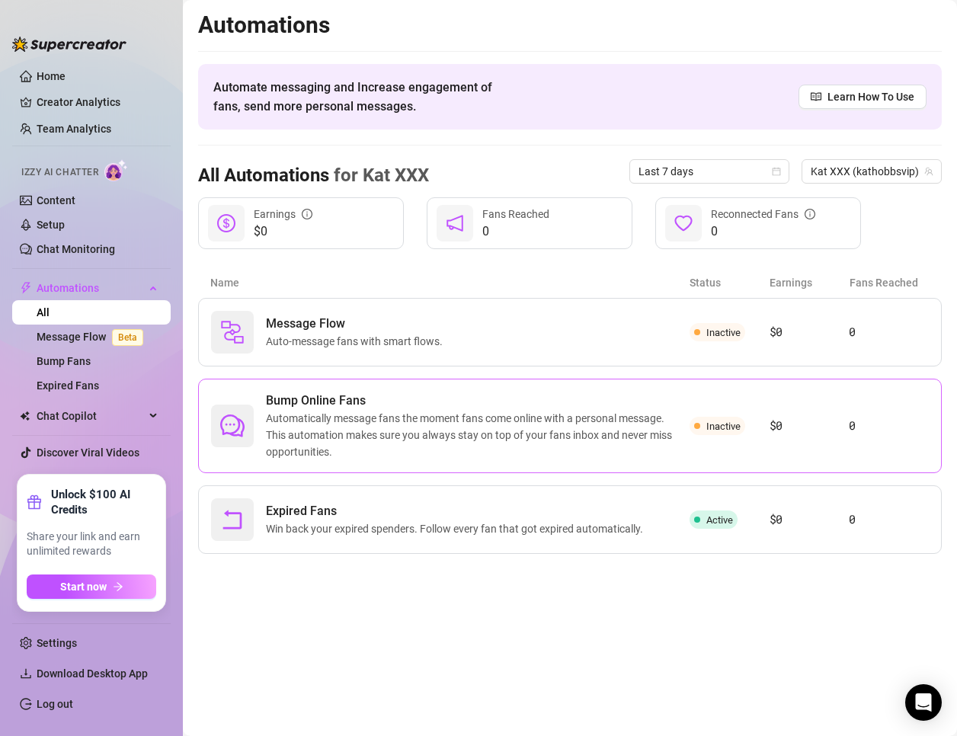 Image resolution: width=957 pixels, height=736 pixels. Describe the element at coordinates (232, 519) in the screenshot. I see `span: rollback` at that location.